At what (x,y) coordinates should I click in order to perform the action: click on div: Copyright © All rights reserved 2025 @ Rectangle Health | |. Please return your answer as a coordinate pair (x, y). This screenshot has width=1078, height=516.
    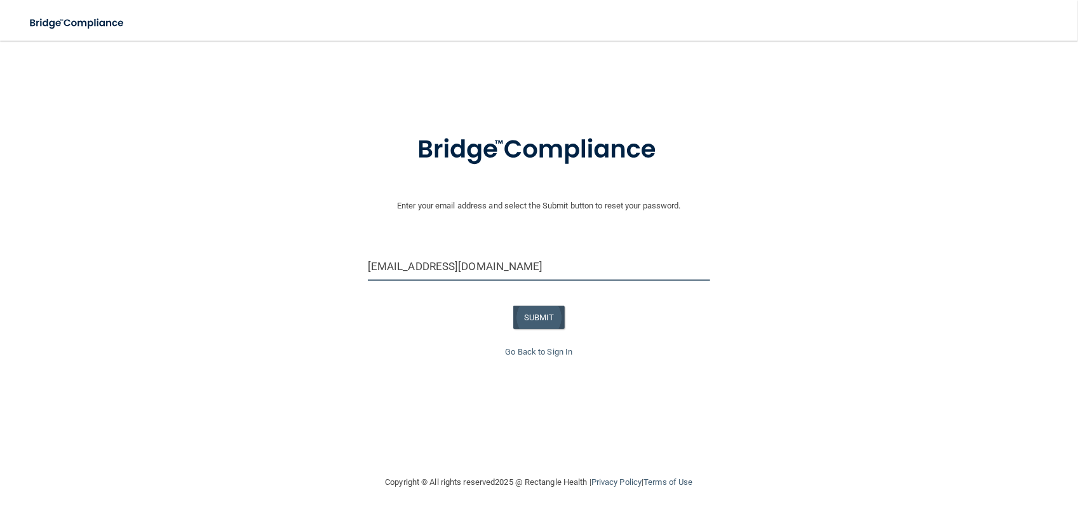
    Looking at the image, I should click on (539, 482).